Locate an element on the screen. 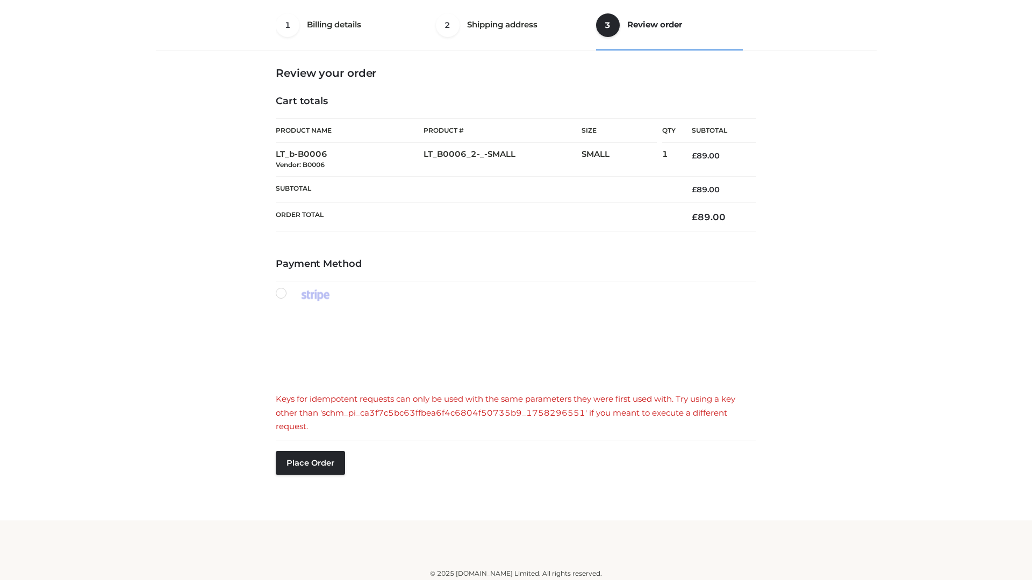 Image resolution: width=1032 pixels, height=580 pixels. td: LT_b-B0006 is located at coordinates (349, 160).